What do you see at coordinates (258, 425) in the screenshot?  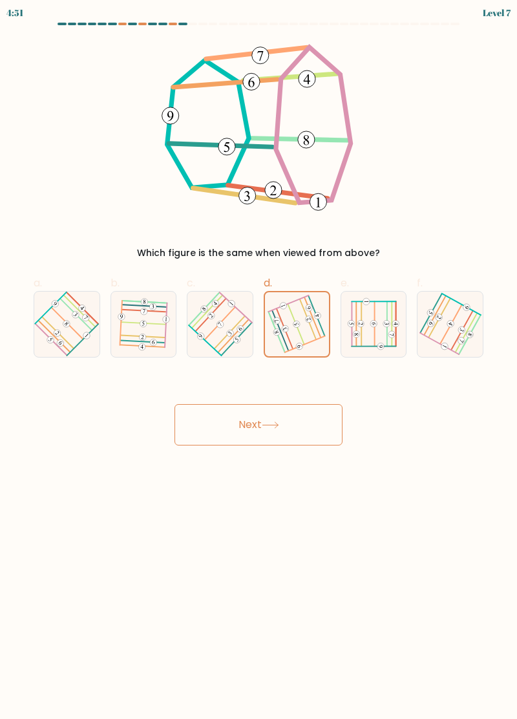 I see `button: Next` at bounding box center [258, 425].